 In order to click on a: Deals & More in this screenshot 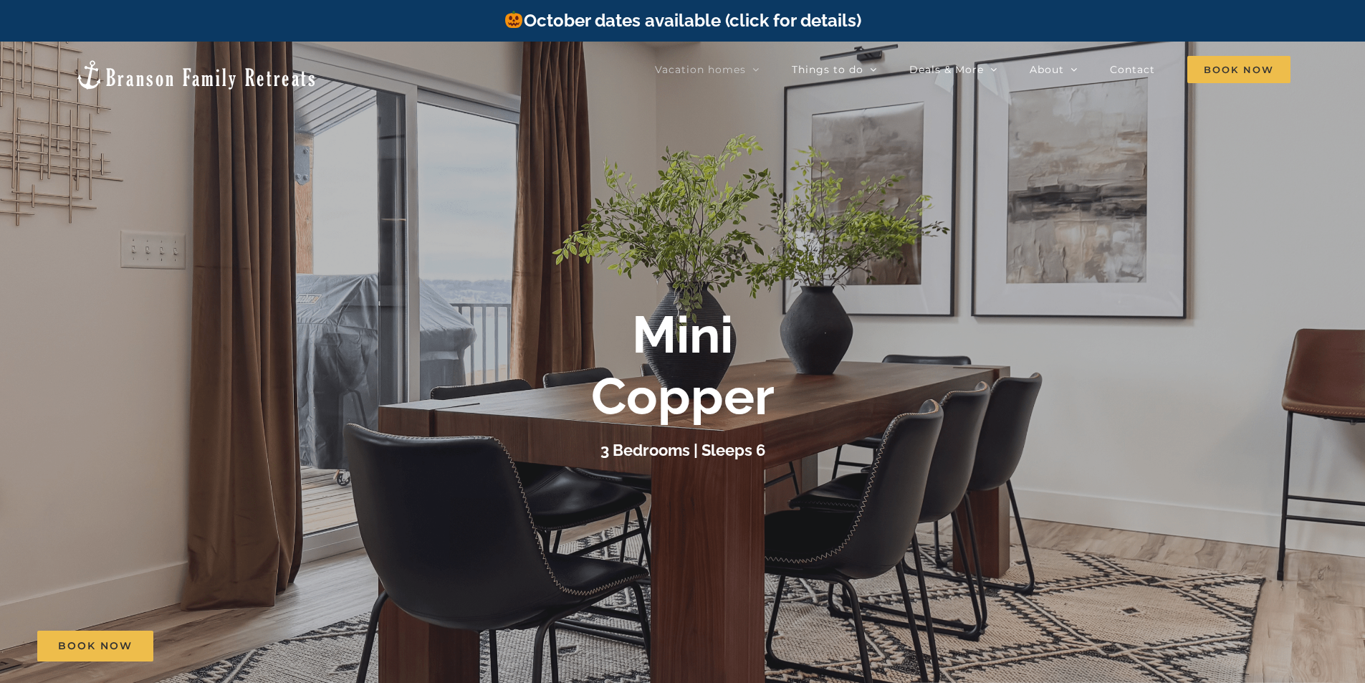, I will do `click(953, 69)`.